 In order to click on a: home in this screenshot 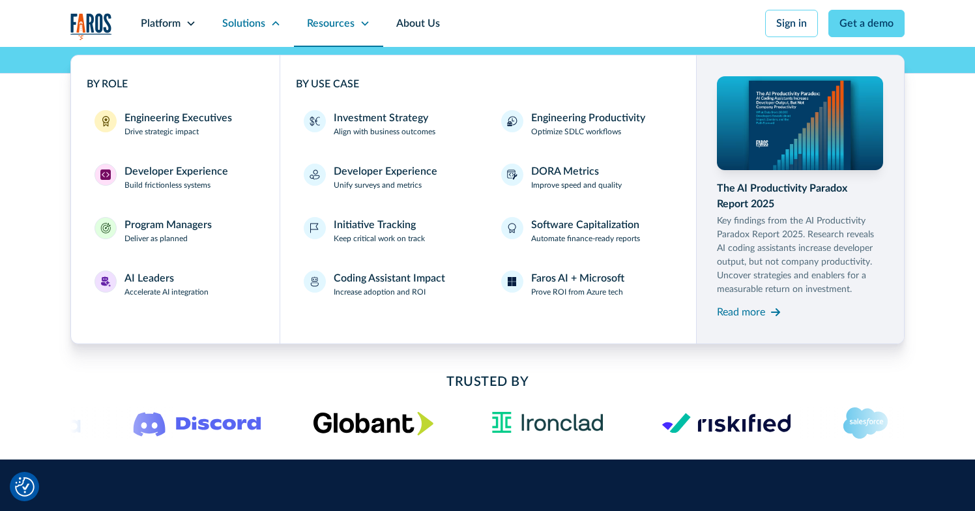, I will do `click(91, 26)`.